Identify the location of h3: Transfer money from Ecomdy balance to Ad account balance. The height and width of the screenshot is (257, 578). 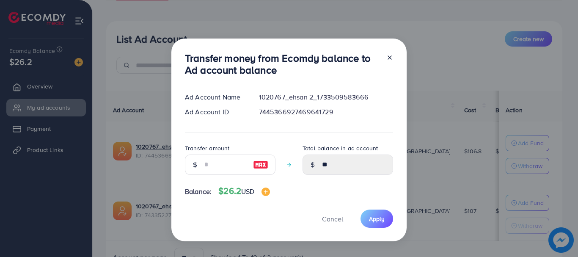
(282, 64).